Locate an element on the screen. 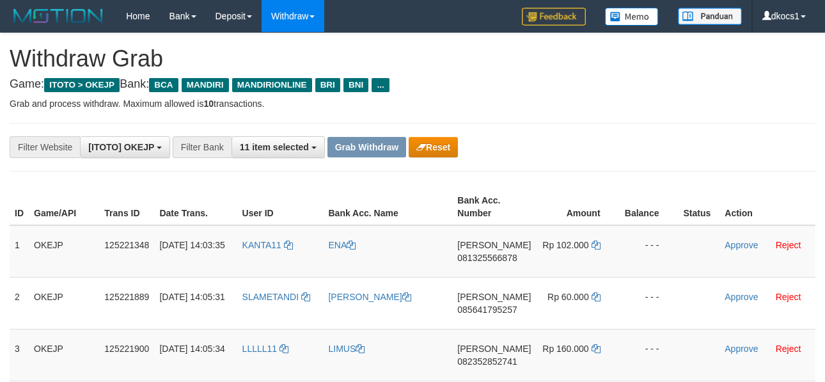 The width and height of the screenshot is (825, 382). th: Game/API is located at coordinates (64, 207).